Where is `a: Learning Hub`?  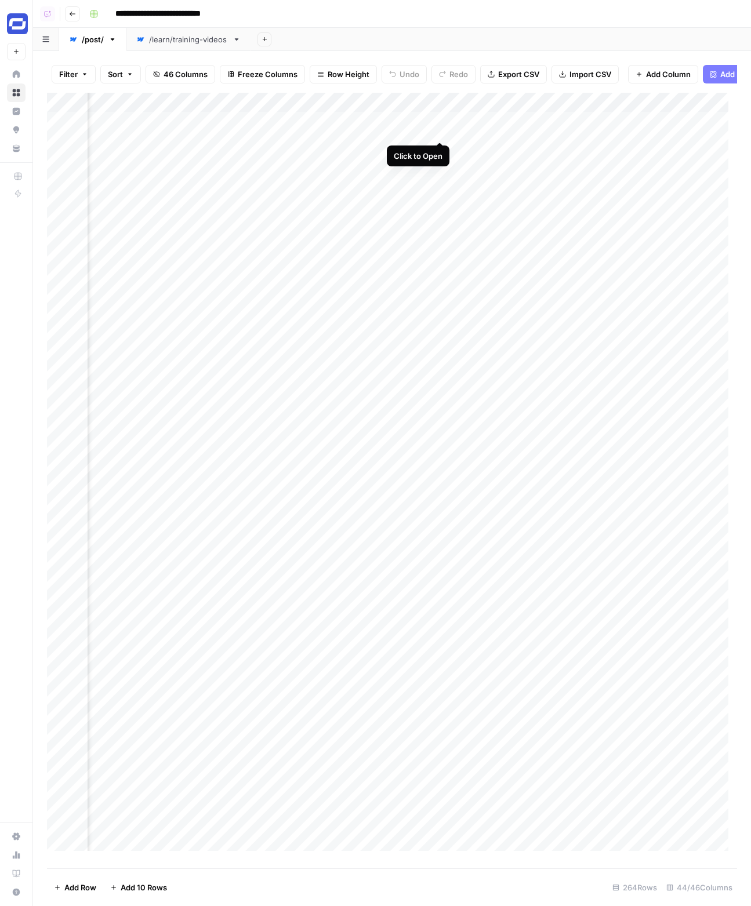 a: Learning Hub is located at coordinates (16, 874).